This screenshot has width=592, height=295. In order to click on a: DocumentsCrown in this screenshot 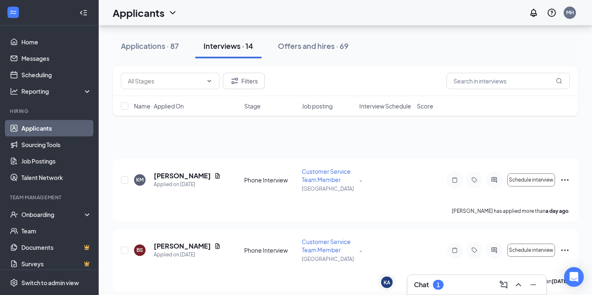, I will do `click(56, 247)`.